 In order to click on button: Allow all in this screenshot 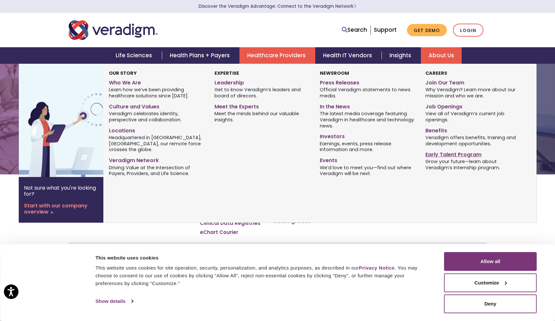, I will do `click(490, 262)`.